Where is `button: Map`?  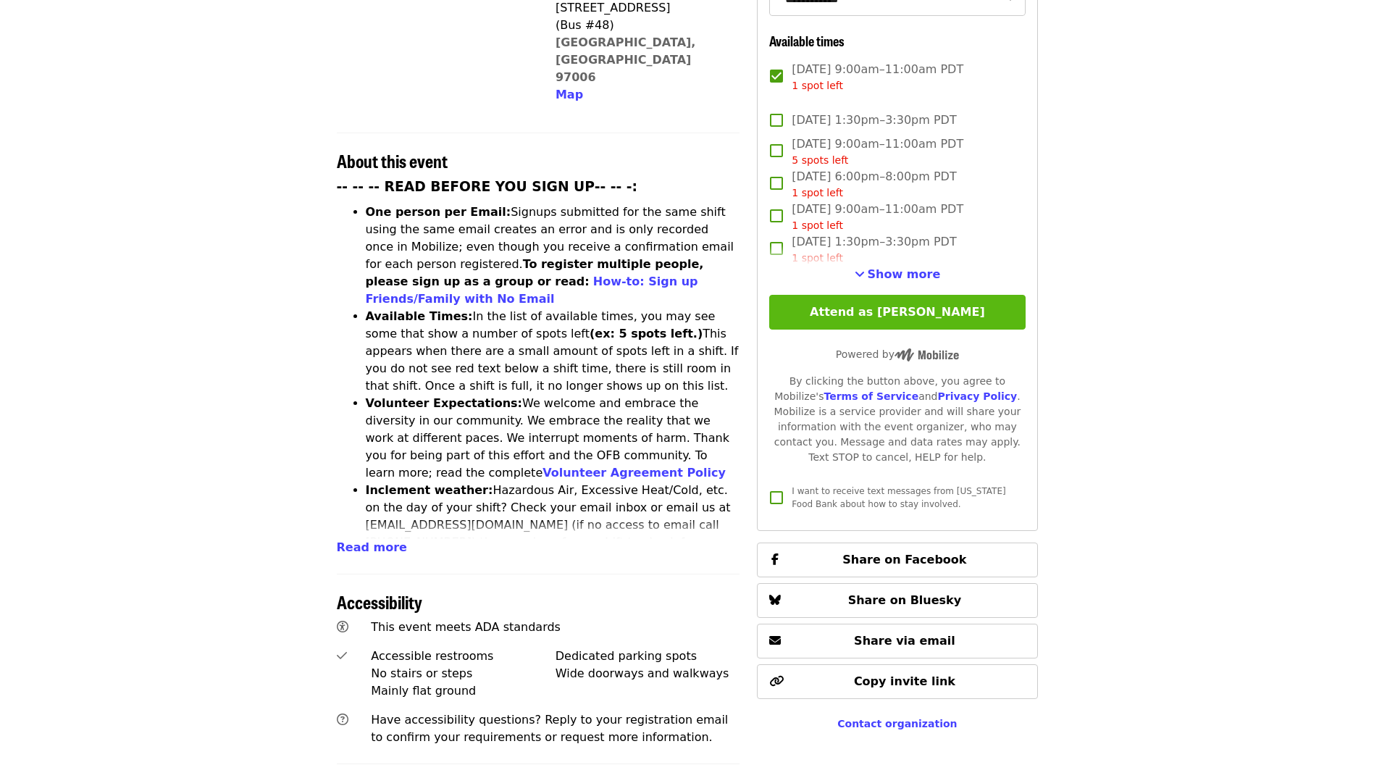 button: Map is located at coordinates (569, 95).